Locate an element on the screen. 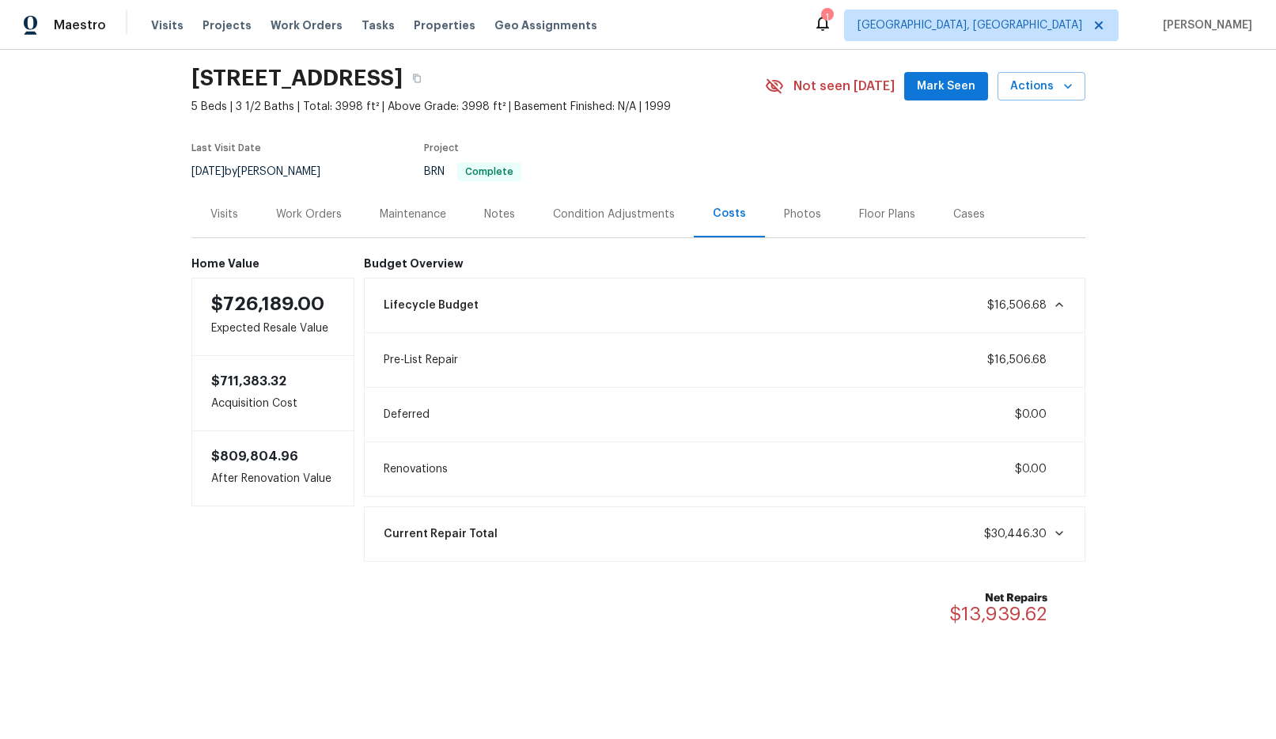 This screenshot has width=1276, height=739. span: $726,189.00 is located at coordinates (267, 304).